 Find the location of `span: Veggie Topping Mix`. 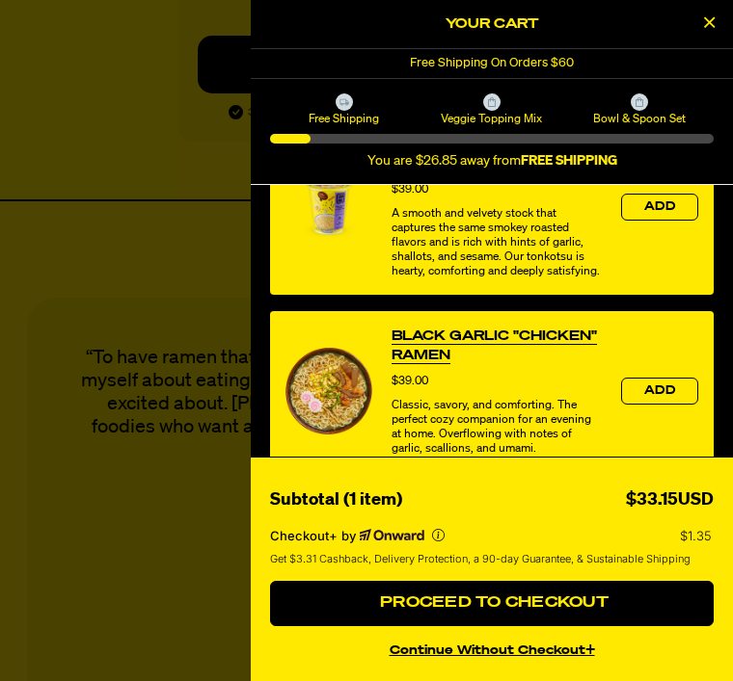

span: Veggie Topping Mix is located at coordinates (491, 119).